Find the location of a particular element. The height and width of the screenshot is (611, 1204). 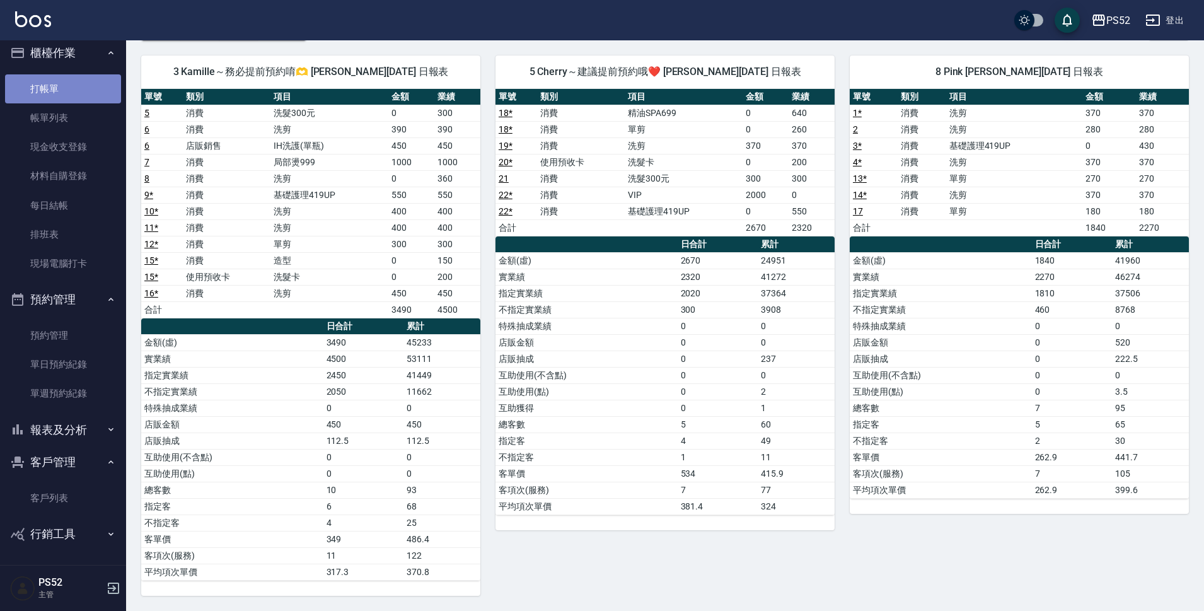

th: 日合計 is located at coordinates (718, 245).